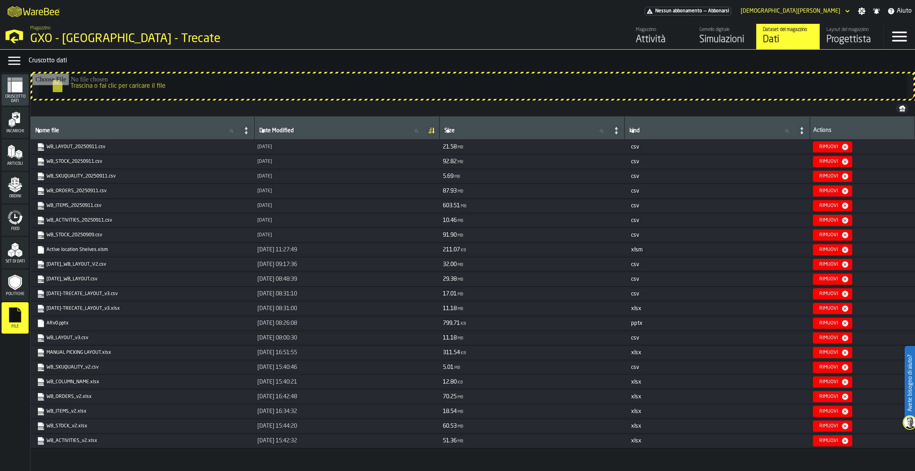 This screenshot has width=915, height=471. What do you see at coordinates (877, 11) in the screenshot?
I see `label: button-toggle-Notifiche` at bounding box center [877, 11].